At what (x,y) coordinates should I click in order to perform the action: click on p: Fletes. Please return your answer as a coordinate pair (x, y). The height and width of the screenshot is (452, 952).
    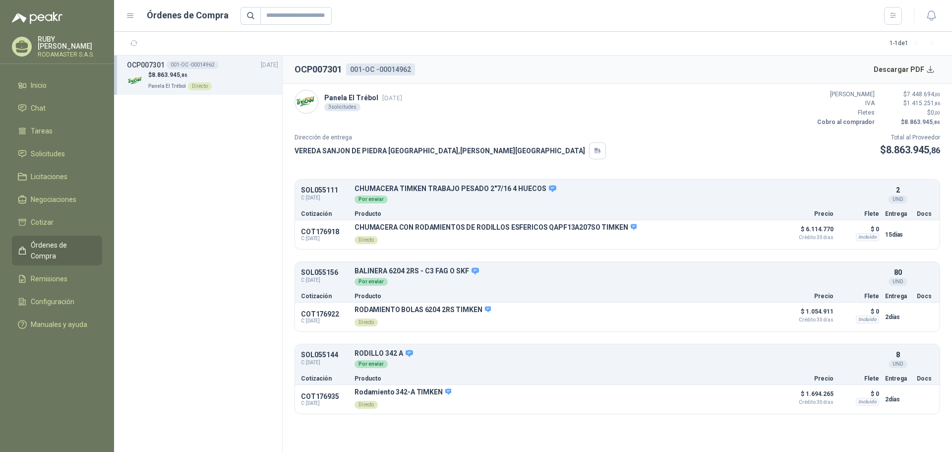
    Looking at the image, I should click on (845, 113).